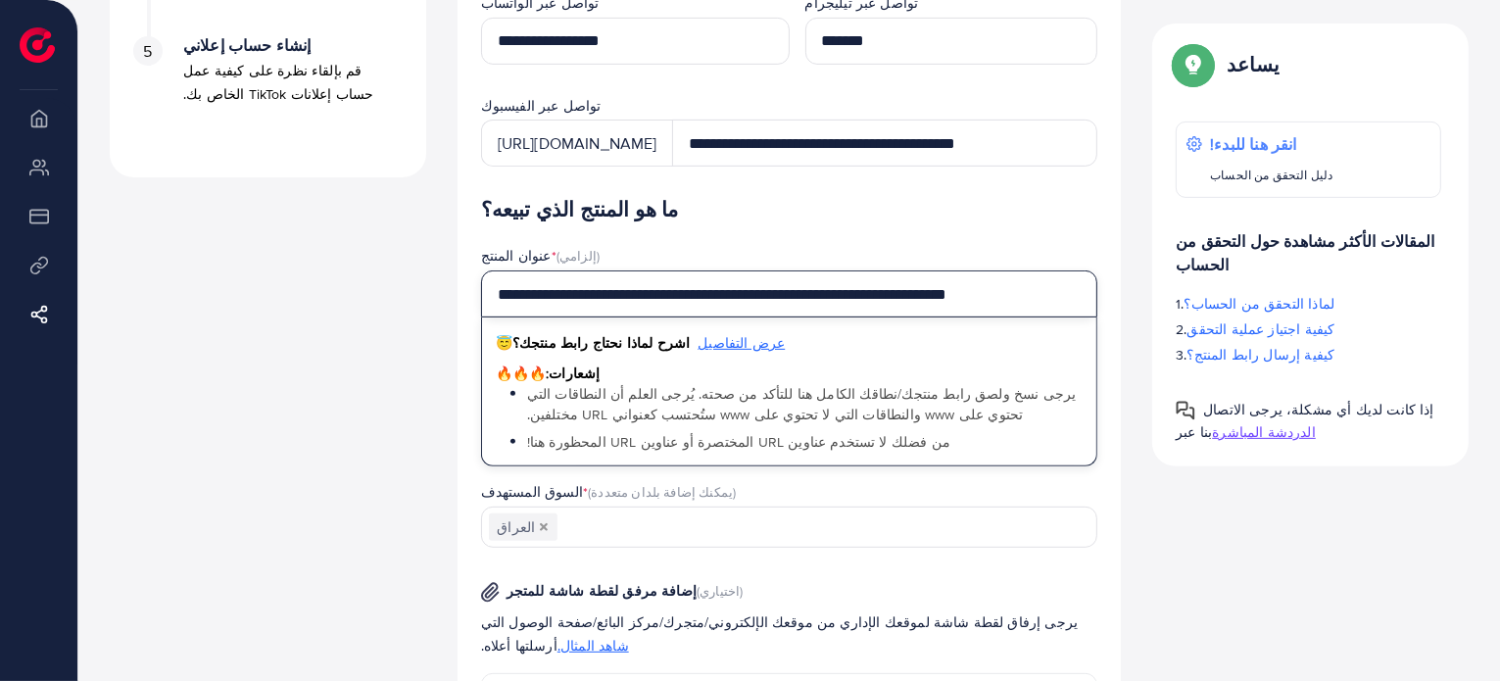  Describe the element at coordinates (580, 209) in the screenshot. I see `font: ما هو المنتج الذي تبيعه؟` at that location.